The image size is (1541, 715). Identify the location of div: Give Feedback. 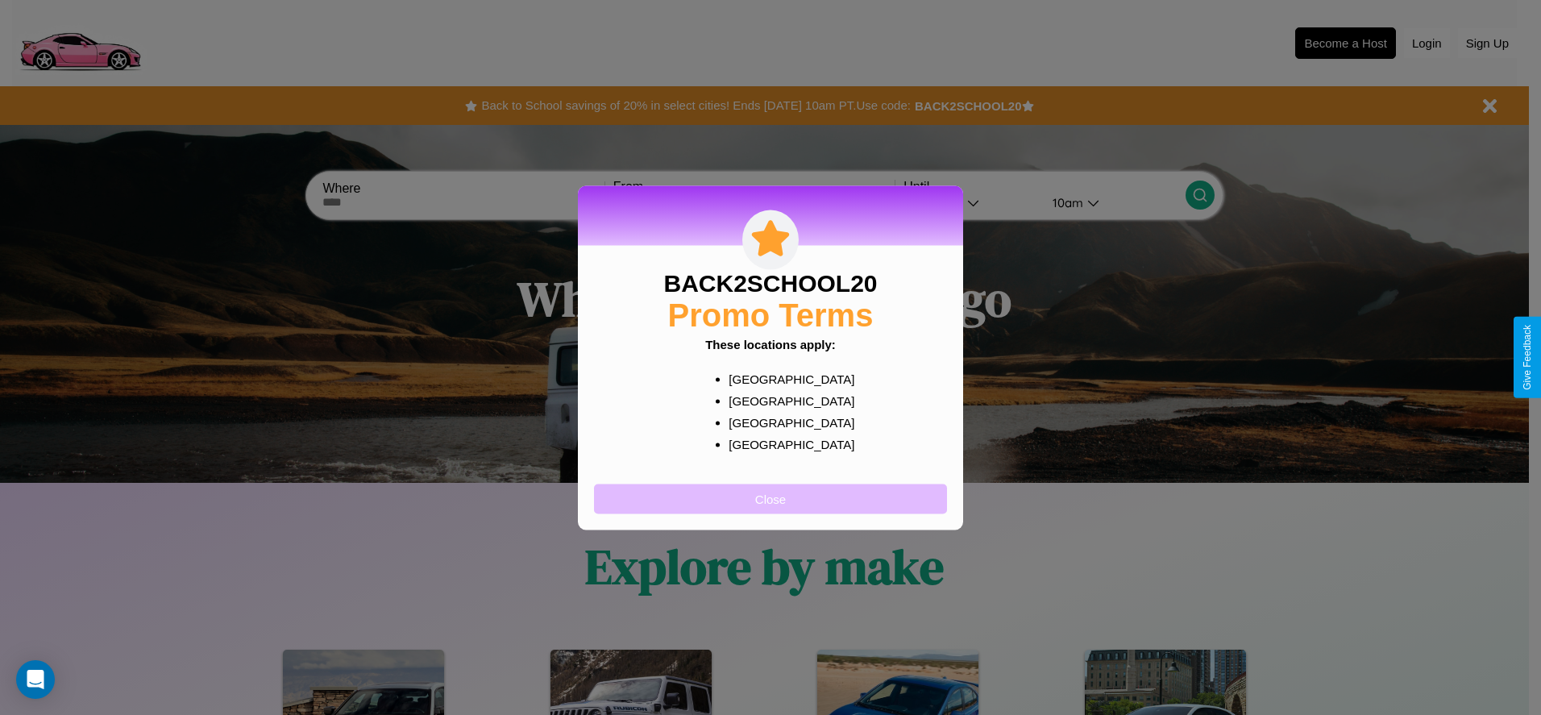
(1527, 357).